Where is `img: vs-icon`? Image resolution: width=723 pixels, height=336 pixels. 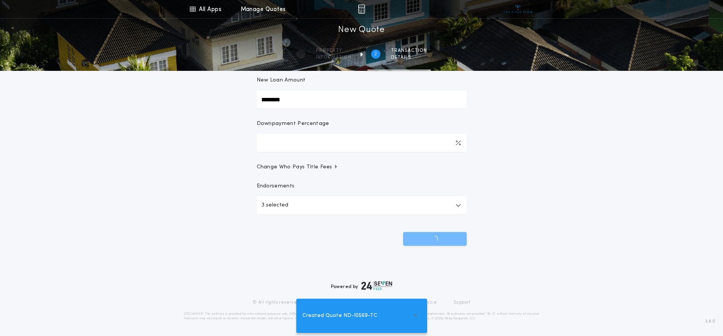 img: vs-icon is located at coordinates (518, 9).